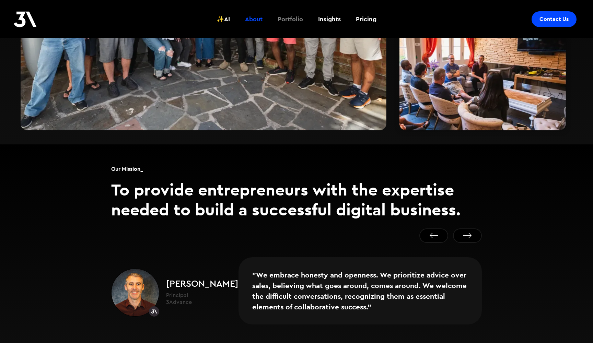 Image resolution: width=593 pixels, height=343 pixels. Describe the element at coordinates (291, 19) in the screenshot. I see `div: Portfolio` at that location.